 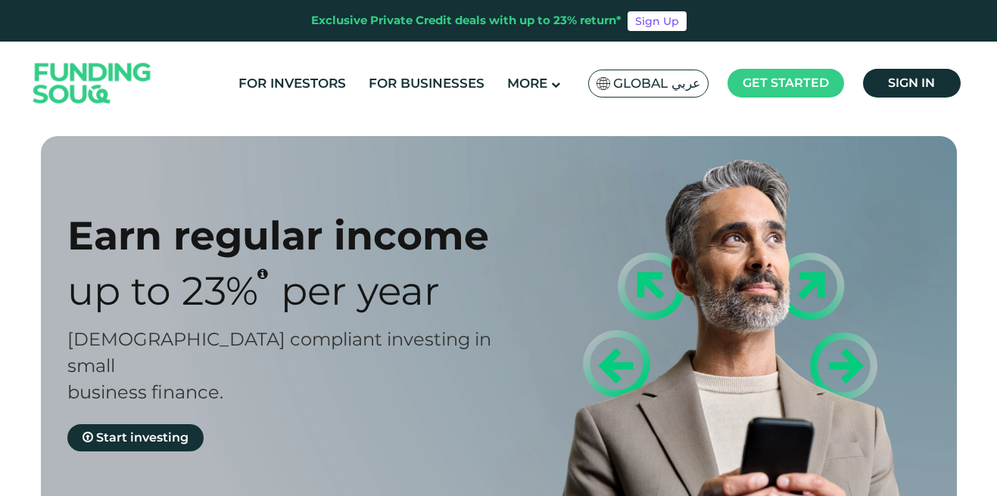 I want to click on img: SA Flag, so click(x=603, y=83).